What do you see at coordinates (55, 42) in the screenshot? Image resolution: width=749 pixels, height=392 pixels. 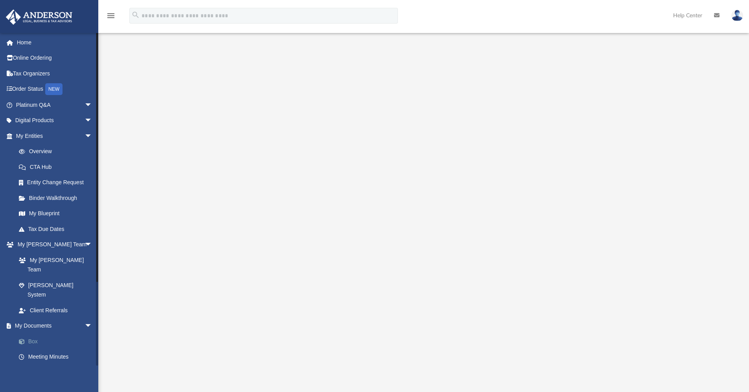 I see `a: Home` at bounding box center [55, 42].